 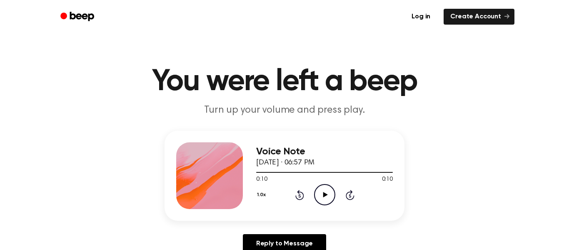 I want to click on h3: Voice Note, so click(x=324, y=151).